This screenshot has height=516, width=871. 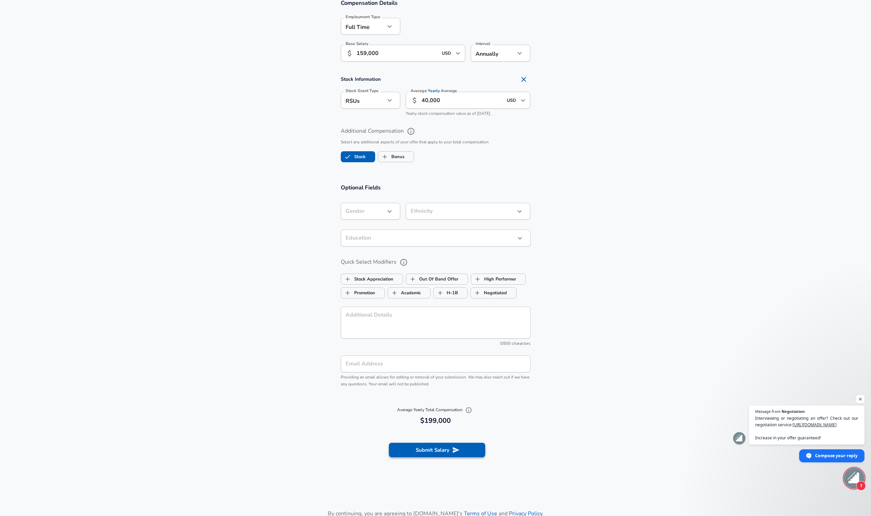 I want to click on button: High PerformerHigh Performer, so click(x=498, y=279).